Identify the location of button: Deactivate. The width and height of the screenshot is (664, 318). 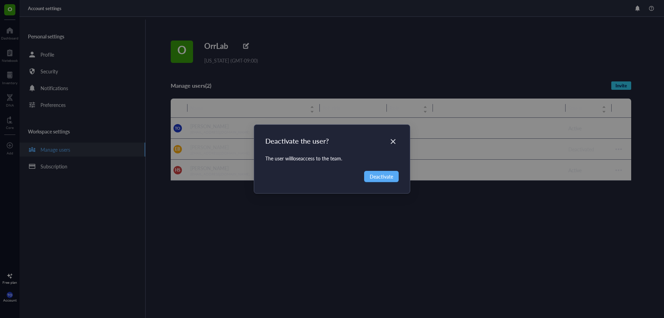
(381, 176).